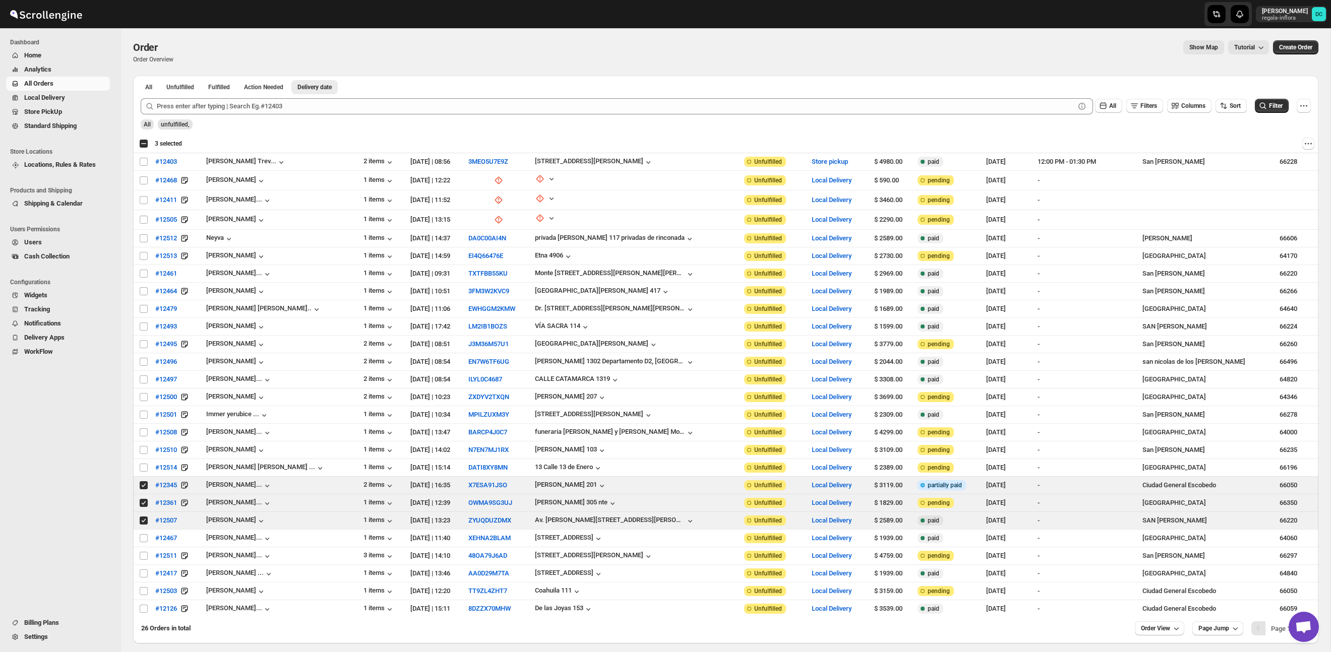 This screenshot has height=652, width=1331. What do you see at coordinates (166, 256) in the screenshot?
I see `button: #12513` at bounding box center [166, 256].